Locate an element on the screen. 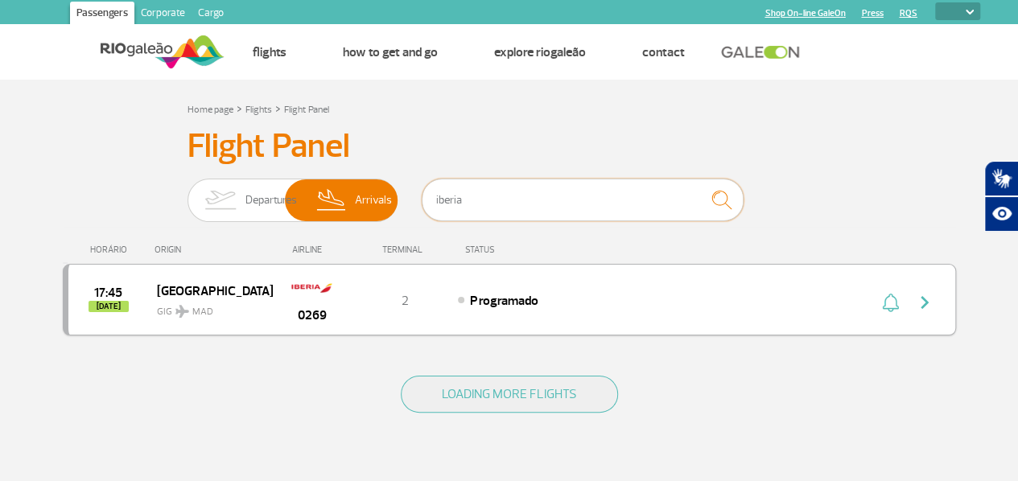 The image size is (1018, 481). div: AIRLINE is located at coordinates (312, 249).